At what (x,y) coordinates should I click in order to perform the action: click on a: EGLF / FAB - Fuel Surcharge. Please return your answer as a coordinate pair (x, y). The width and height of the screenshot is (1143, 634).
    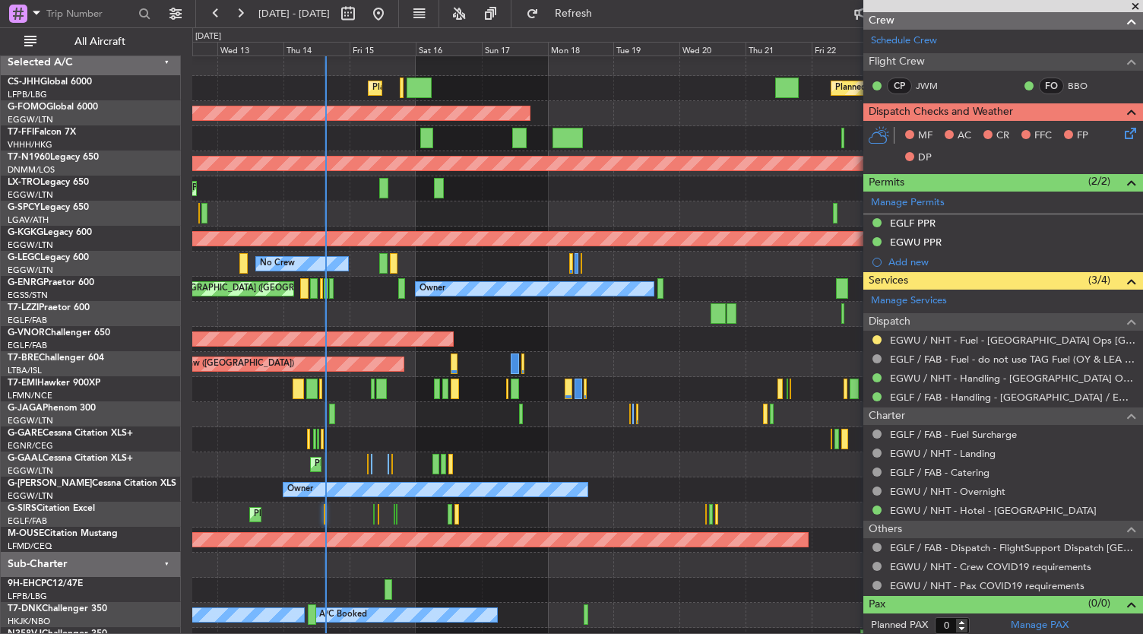
    Looking at the image, I should click on (953, 434).